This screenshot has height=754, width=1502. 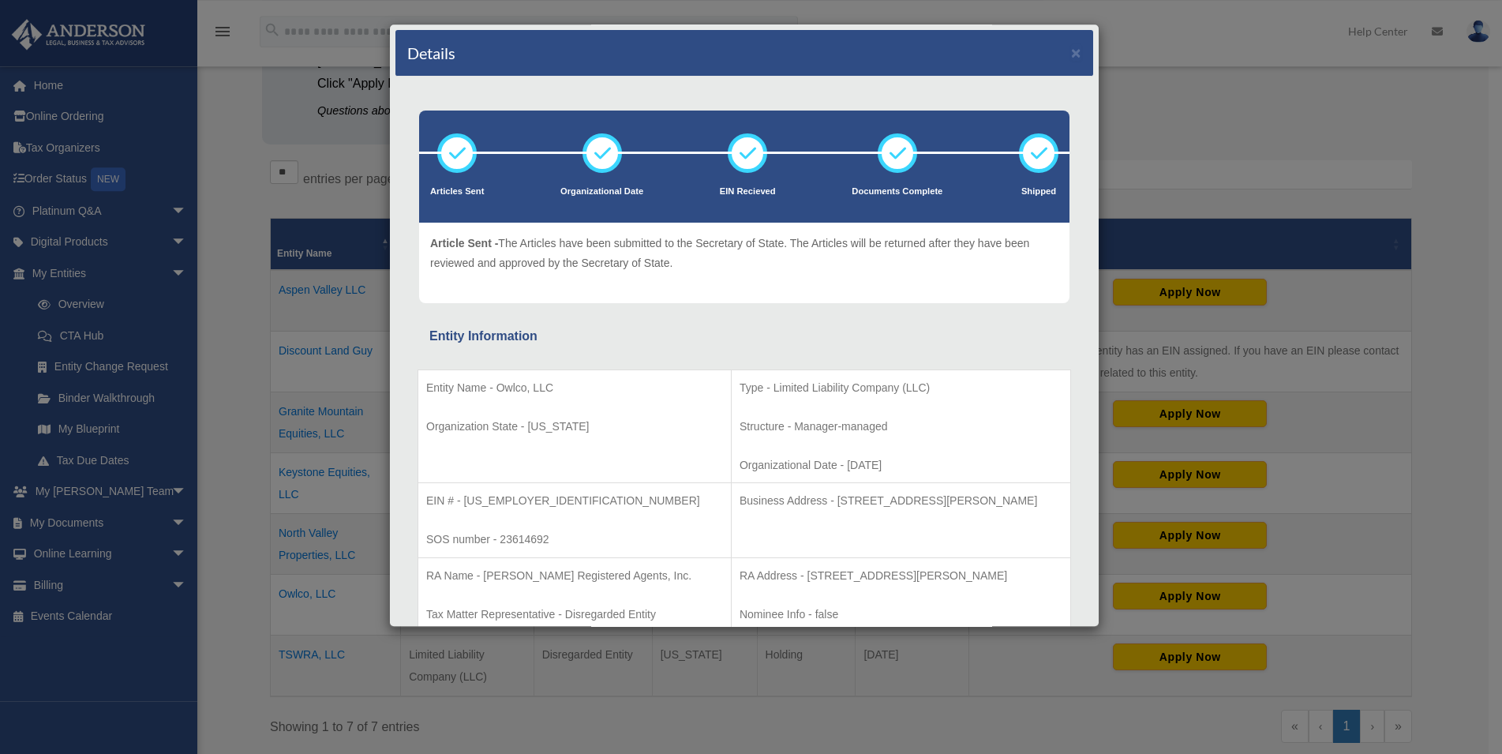 I want to click on p: SOS number - 23614692, so click(x=575, y=539).